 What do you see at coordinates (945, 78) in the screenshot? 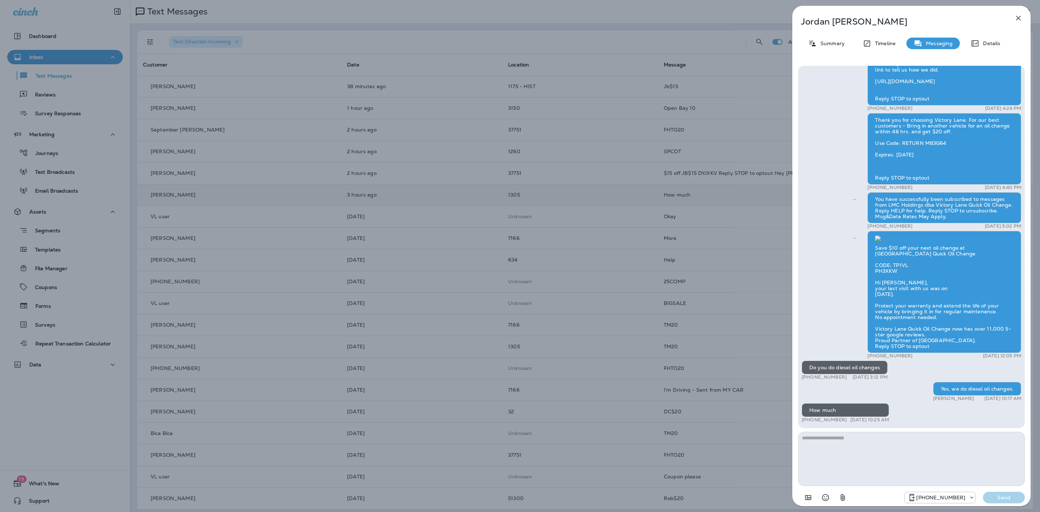
I see `div: Thank you for choosing Victory Lane Quick Oil Change! We take pride in our customer service. Plea...` at bounding box center [945, 78].